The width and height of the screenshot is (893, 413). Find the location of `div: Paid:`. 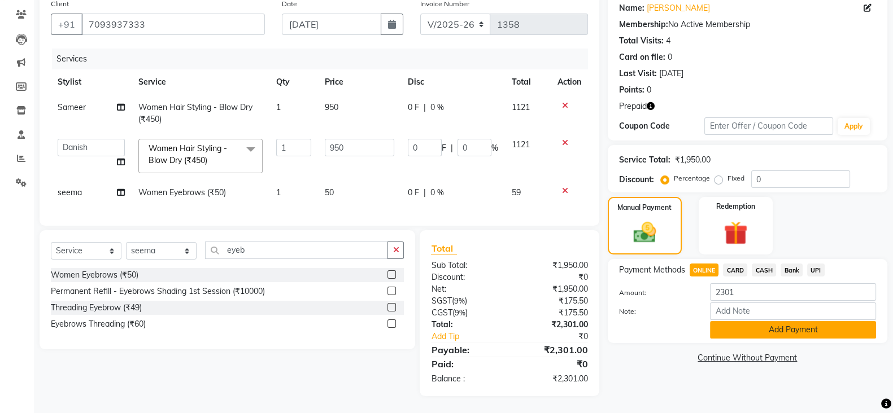

div: Paid: is located at coordinates (466, 364).